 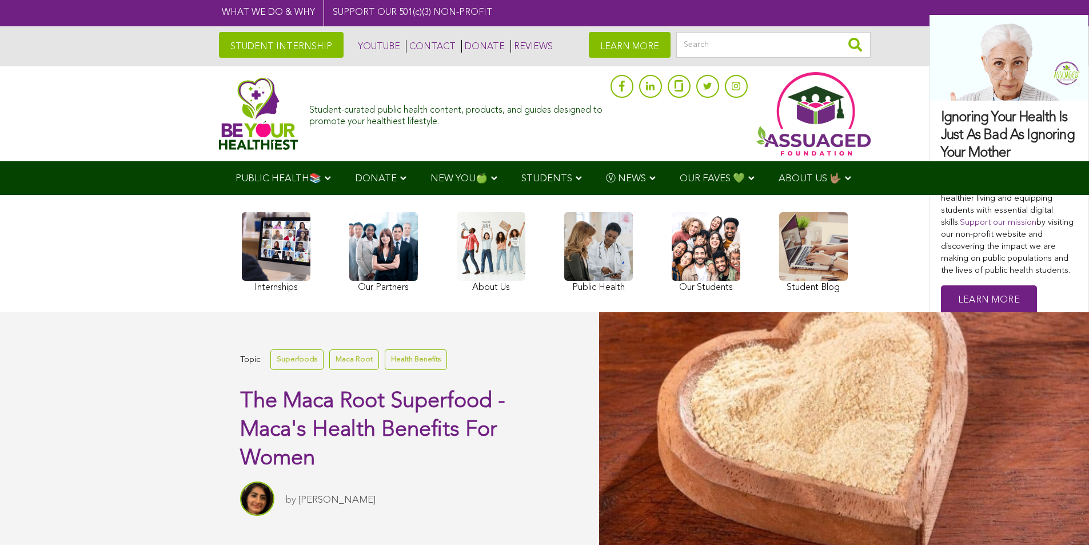 I want to click on span: OUR FAVES 💚, so click(x=712, y=178).